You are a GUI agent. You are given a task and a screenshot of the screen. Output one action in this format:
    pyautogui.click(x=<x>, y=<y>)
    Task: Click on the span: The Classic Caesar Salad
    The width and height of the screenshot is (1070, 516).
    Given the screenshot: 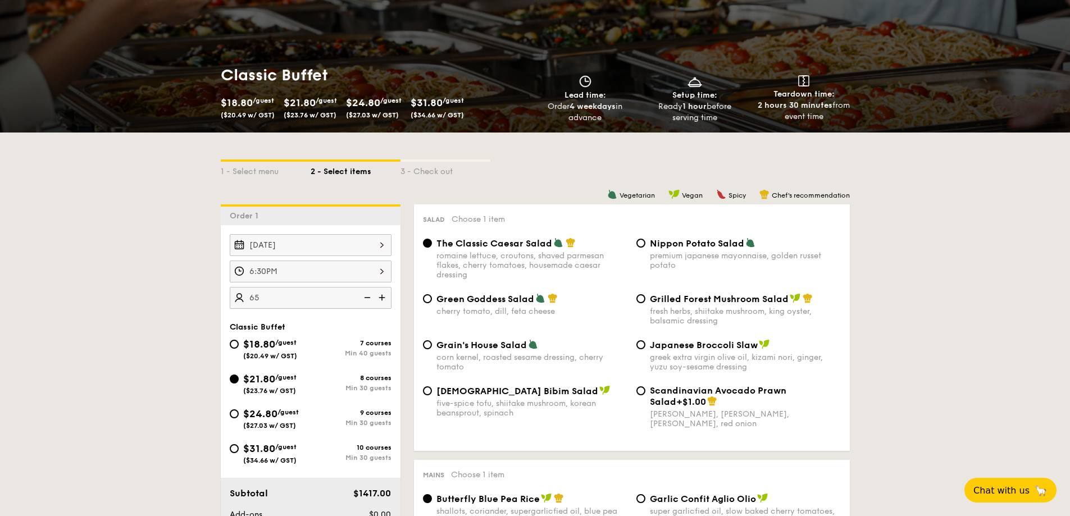 What is the action you would take?
    pyautogui.click(x=494, y=243)
    